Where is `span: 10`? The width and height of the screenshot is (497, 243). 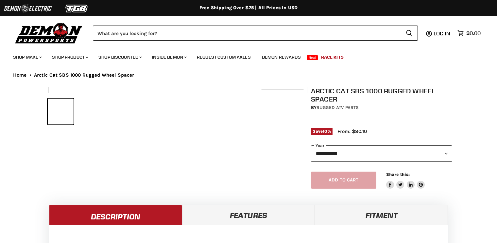
span: 10 is located at coordinates (325, 131).